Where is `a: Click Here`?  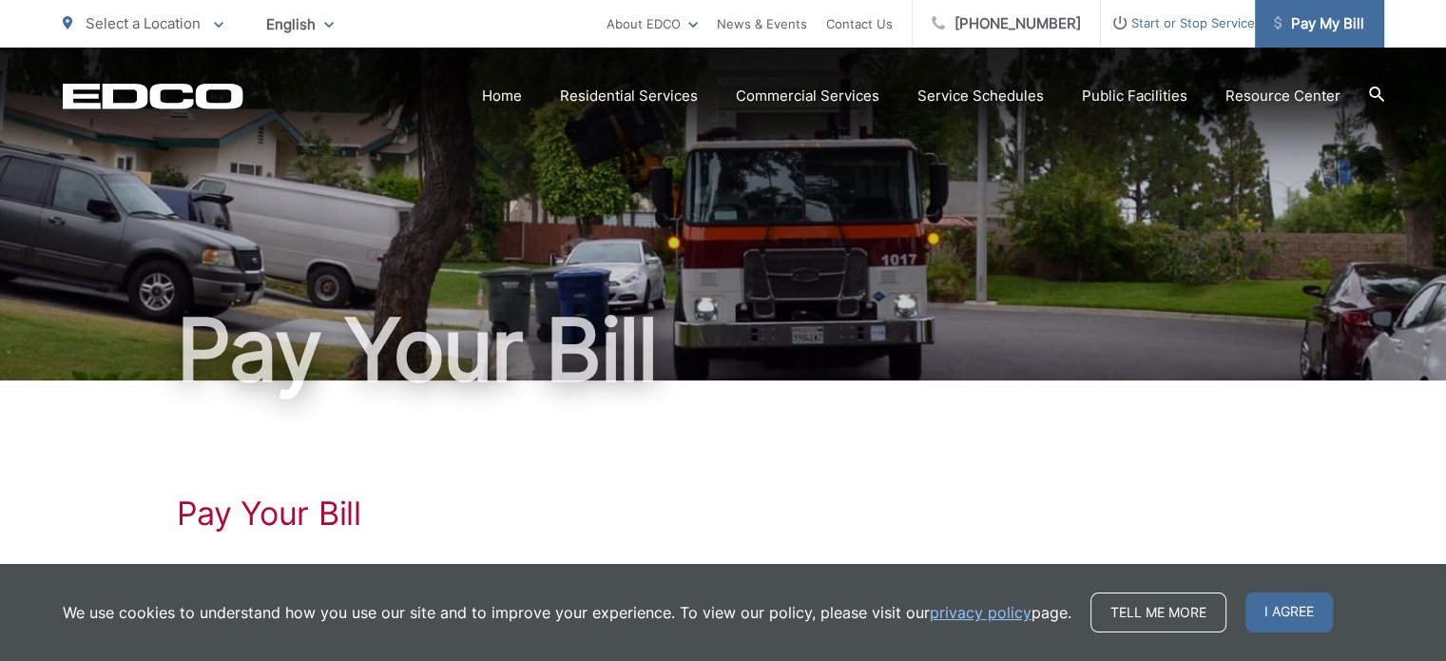
a: Click Here is located at coordinates (212, 572).